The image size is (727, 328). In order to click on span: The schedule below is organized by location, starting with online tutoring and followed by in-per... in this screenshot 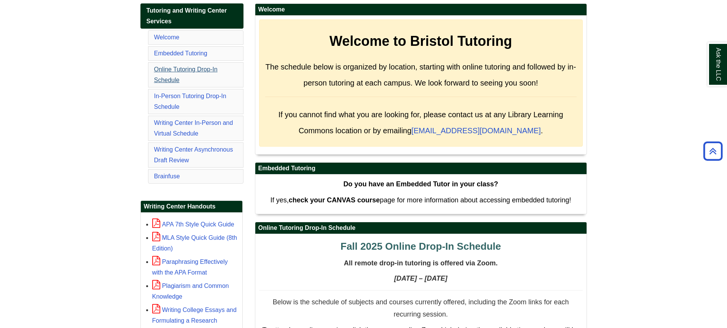, I will do `click(421, 75)`.